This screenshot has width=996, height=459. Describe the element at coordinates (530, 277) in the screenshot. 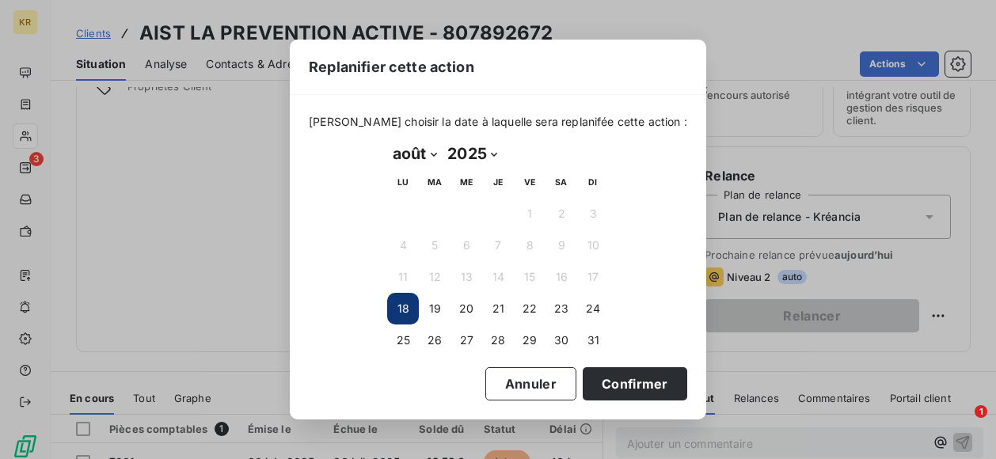

I see `button: 15` at that location.